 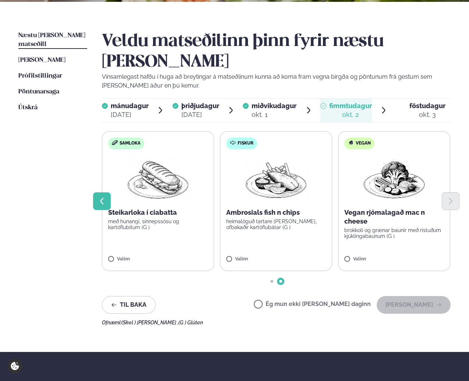 I want to click on div: okt. 3, so click(x=427, y=115).